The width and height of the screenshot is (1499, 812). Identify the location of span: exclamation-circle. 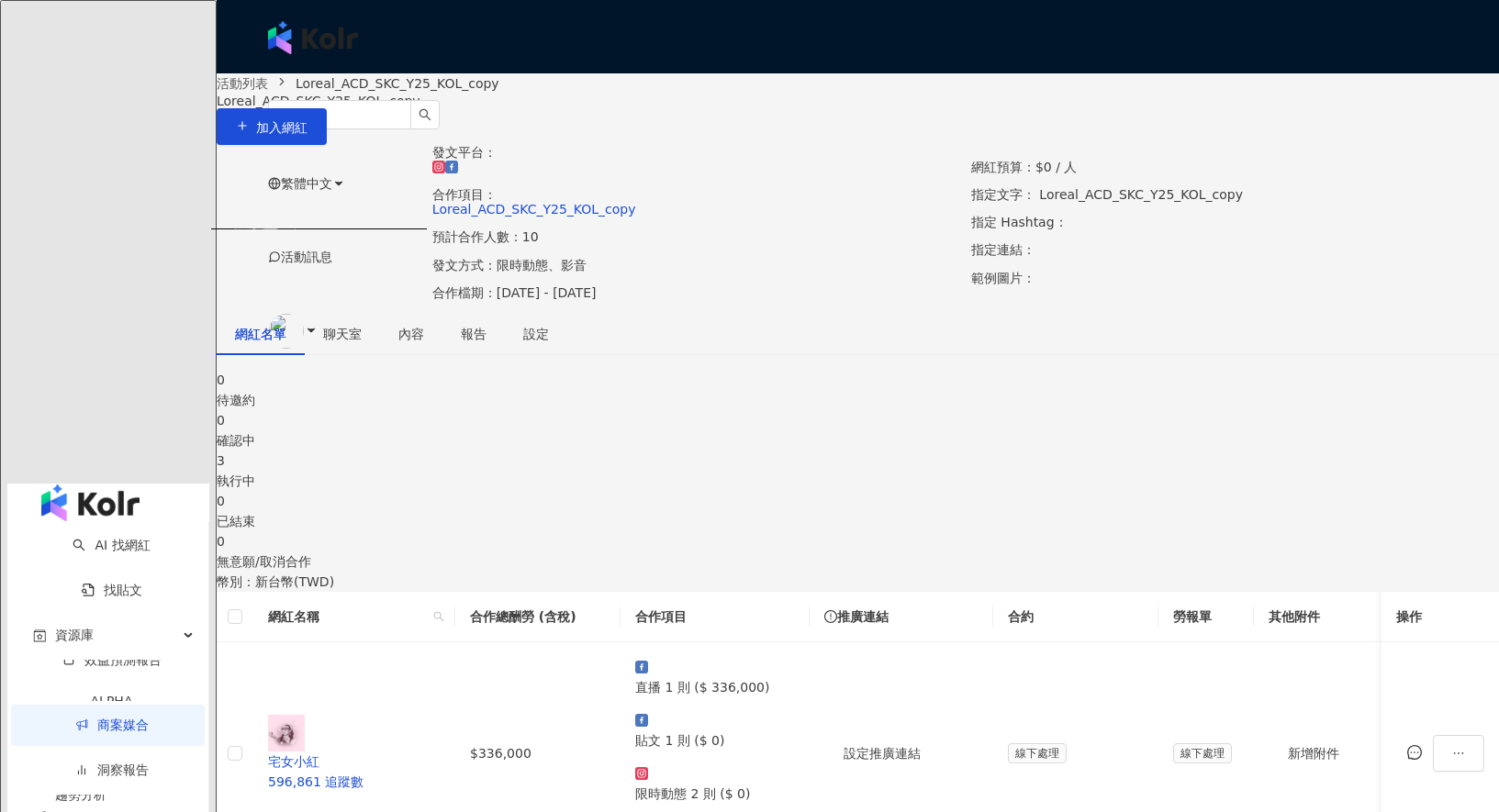
(830, 616).